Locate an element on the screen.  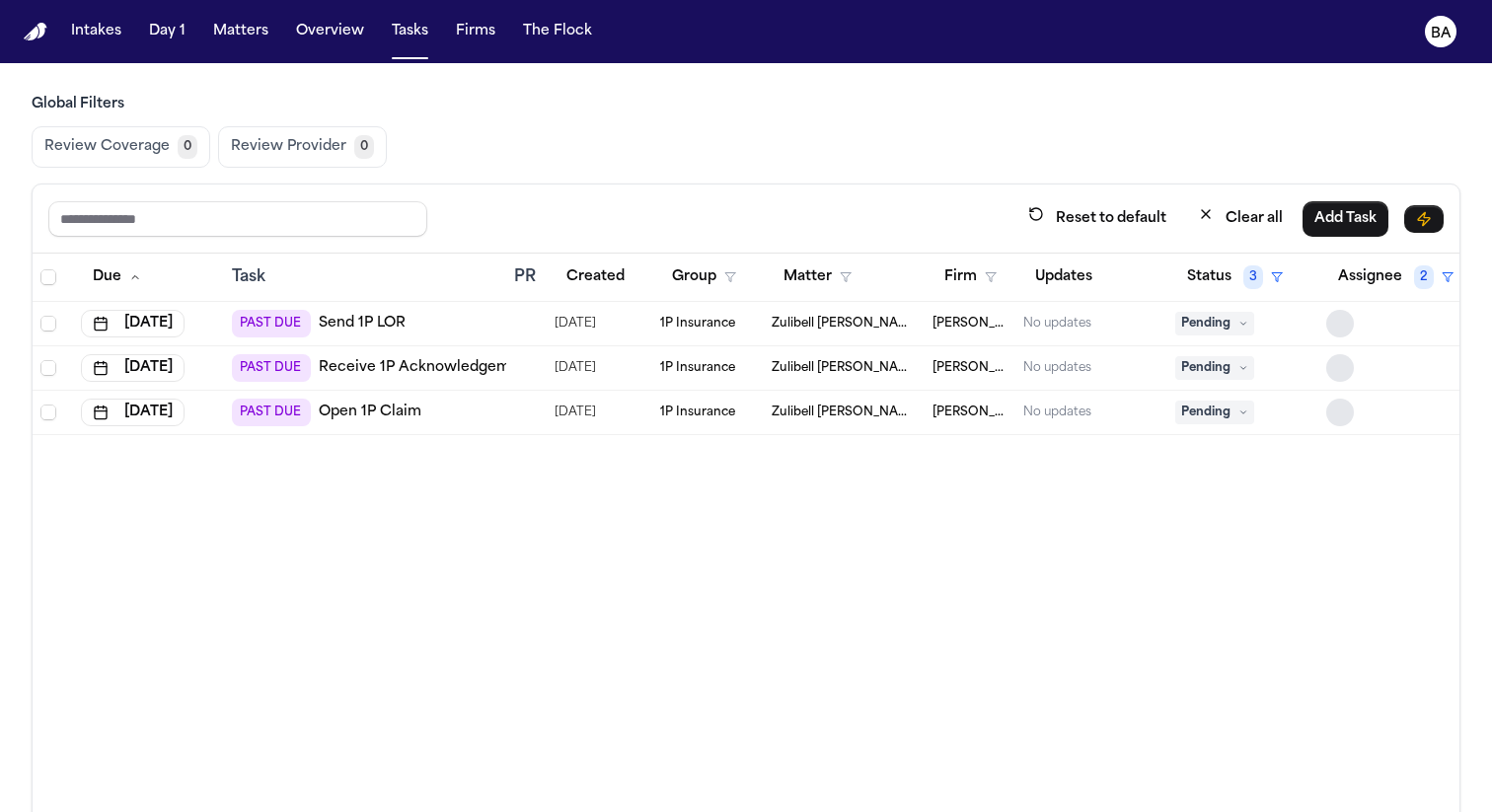
button: Add Task is located at coordinates (1344, 219).